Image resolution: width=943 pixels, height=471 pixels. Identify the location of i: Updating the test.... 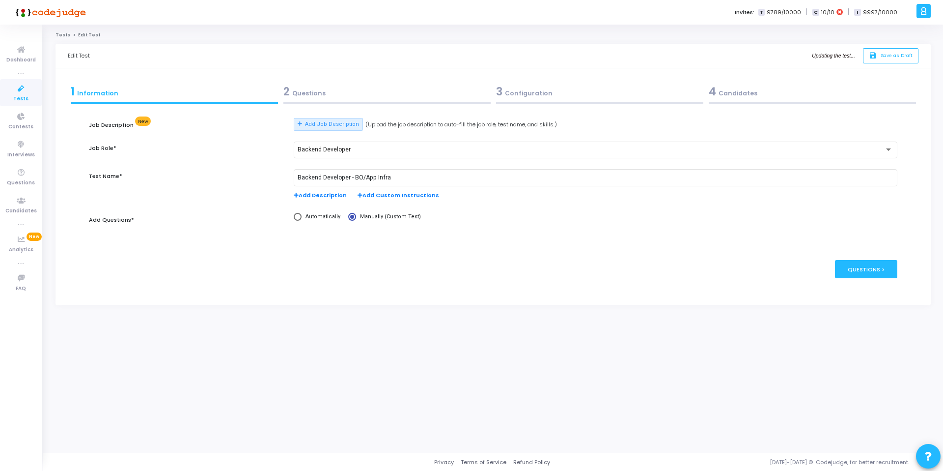
(834, 56).